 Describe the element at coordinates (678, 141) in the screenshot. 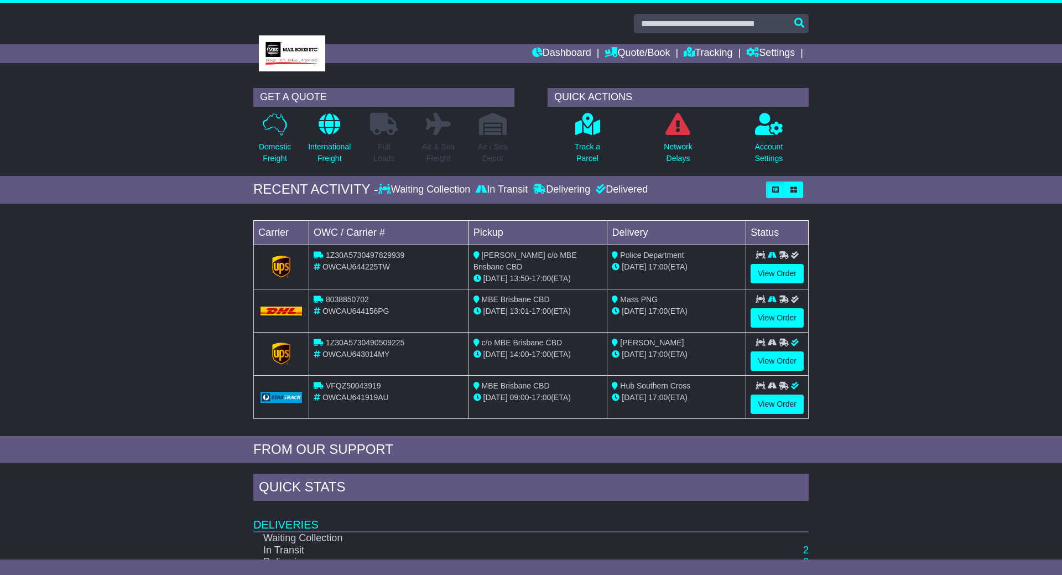

I see `a: NetworkDelays` at that location.